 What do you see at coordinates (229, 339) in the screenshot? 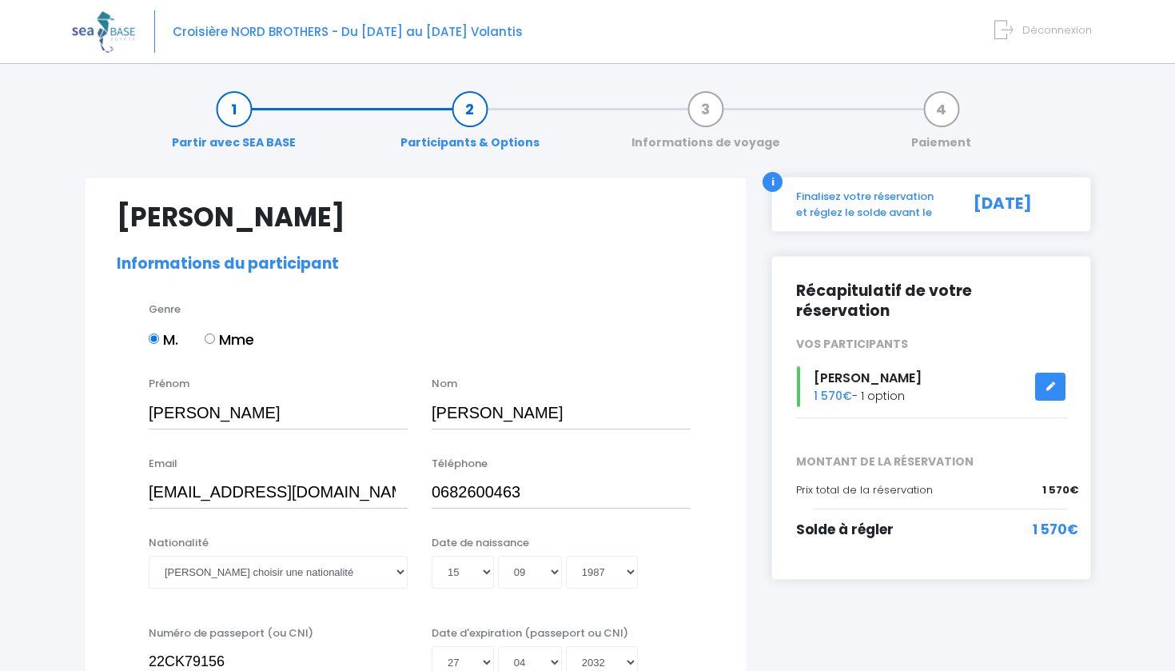
I see `label: Mme` at bounding box center [229, 339].